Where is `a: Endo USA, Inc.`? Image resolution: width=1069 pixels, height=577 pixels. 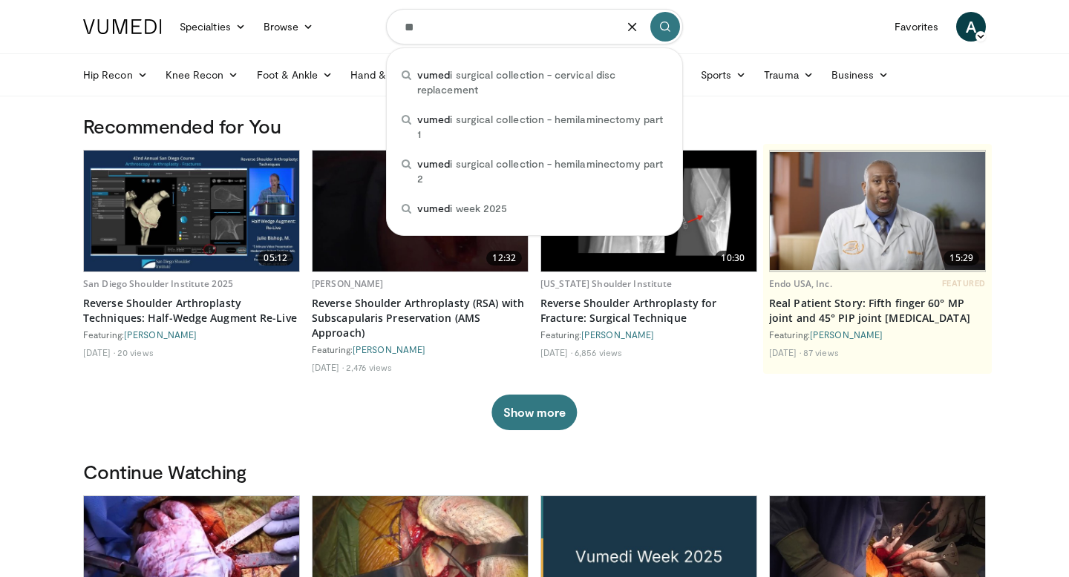
a: Endo USA, Inc. is located at coordinates (800, 283).